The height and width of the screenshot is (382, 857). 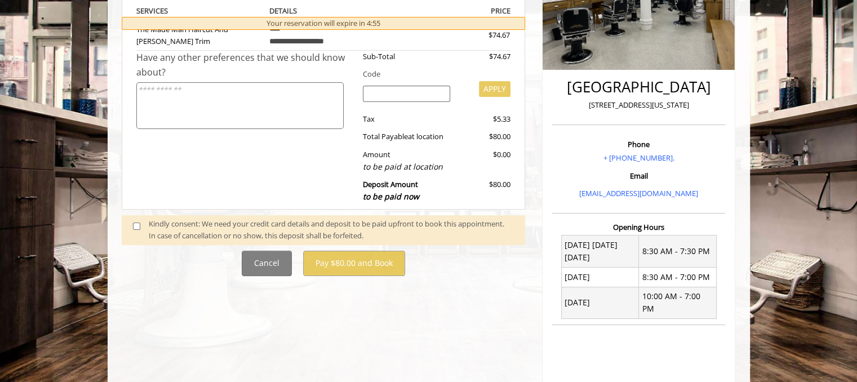 I want to click on th: SERVICE, so click(x=199, y=11).